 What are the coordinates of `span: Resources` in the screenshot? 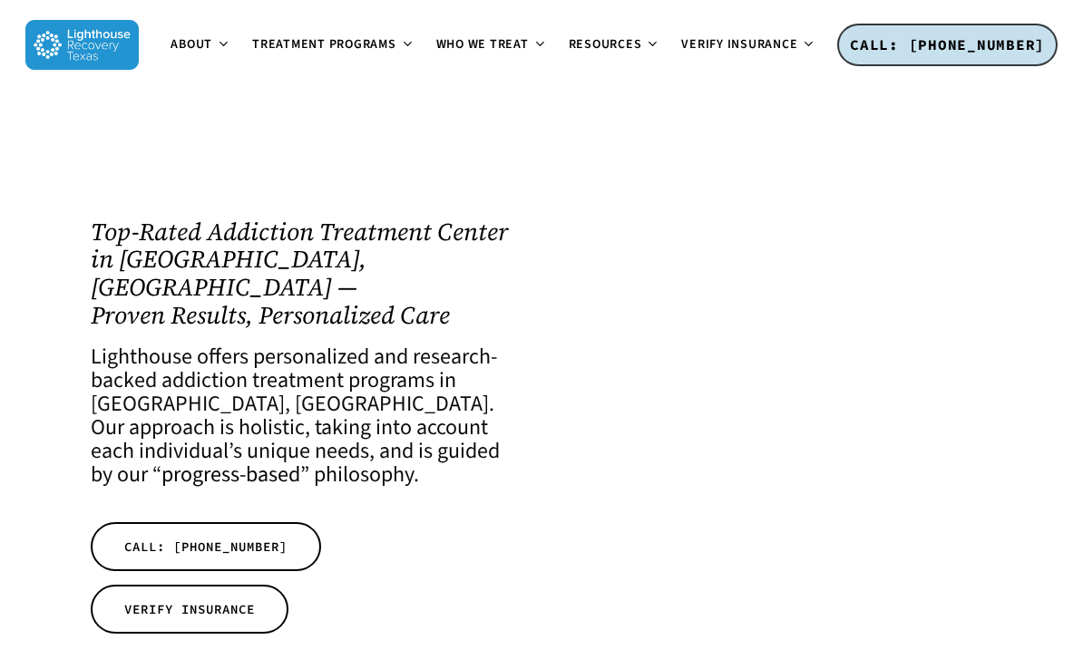 It's located at (605, 44).